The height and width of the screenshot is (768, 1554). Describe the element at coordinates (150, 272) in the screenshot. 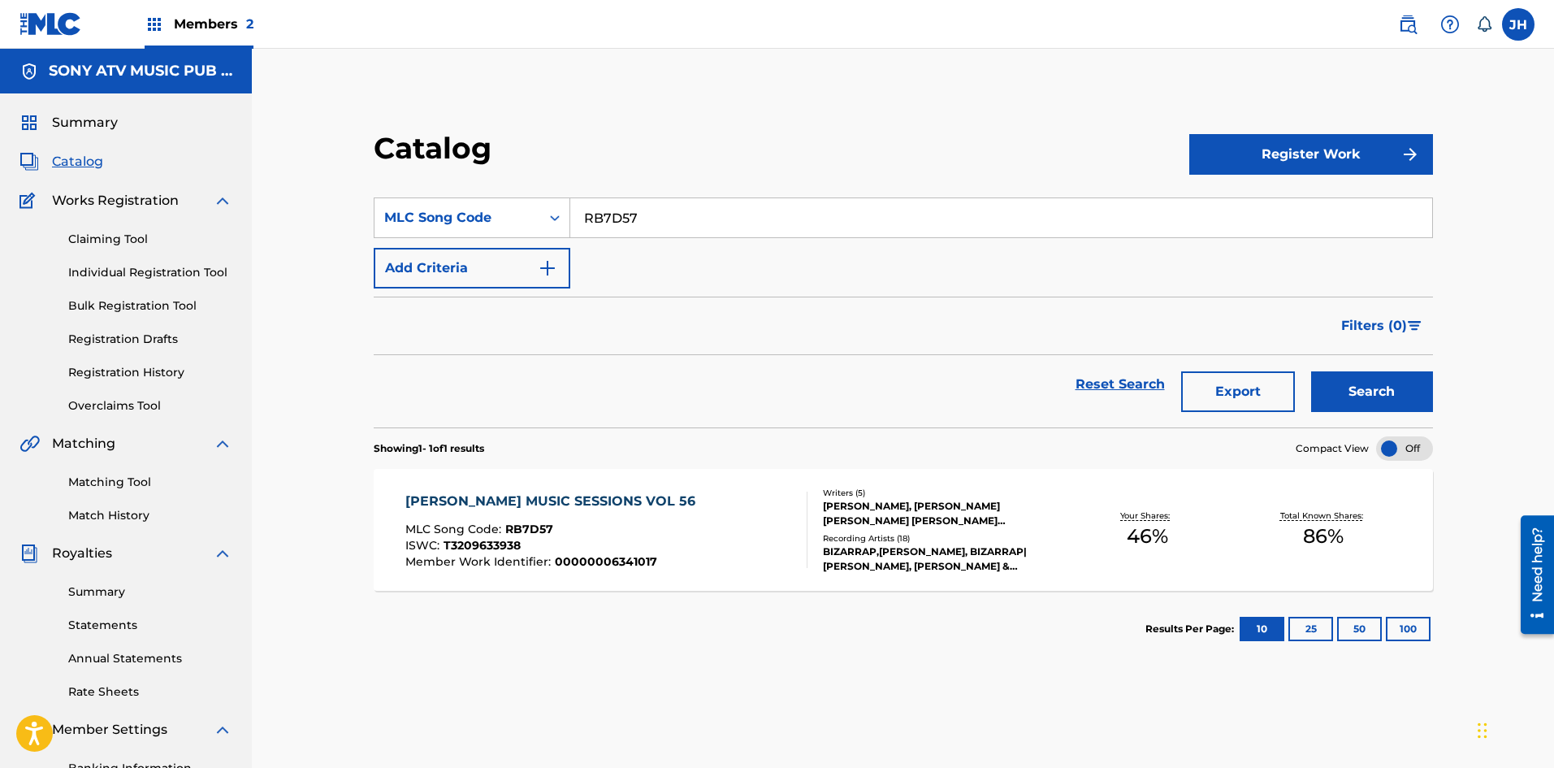

I see `a: Individual Registration Tool` at that location.